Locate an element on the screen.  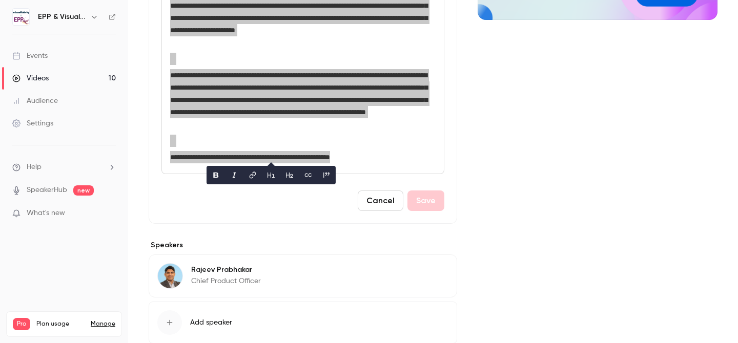
div: Rajeev PrabhakarRajeev PrabhakarChief Product Officer is located at coordinates (303, 276).